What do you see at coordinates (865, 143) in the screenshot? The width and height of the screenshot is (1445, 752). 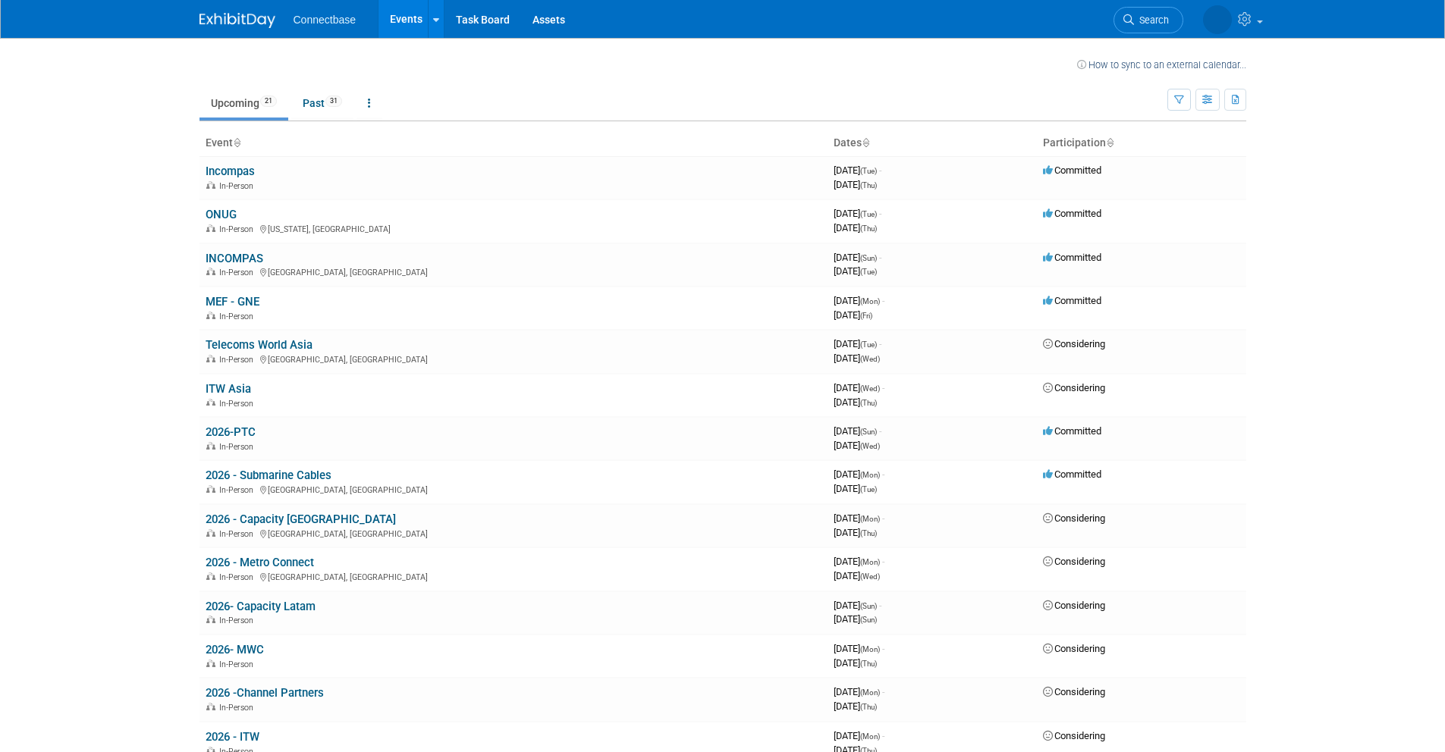 I see `a: Sort by Start Date` at bounding box center [865, 143].